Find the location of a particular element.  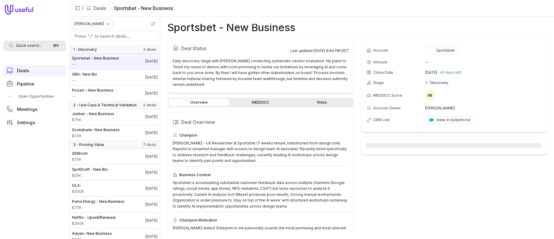

span: 2 deals is located at coordinates (150, 105).